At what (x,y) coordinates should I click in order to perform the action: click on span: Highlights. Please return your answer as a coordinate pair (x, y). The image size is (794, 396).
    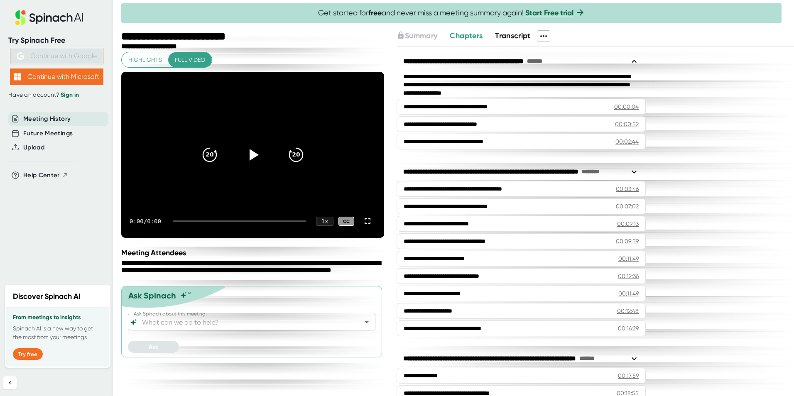
    Looking at the image, I should click on (145, 60).